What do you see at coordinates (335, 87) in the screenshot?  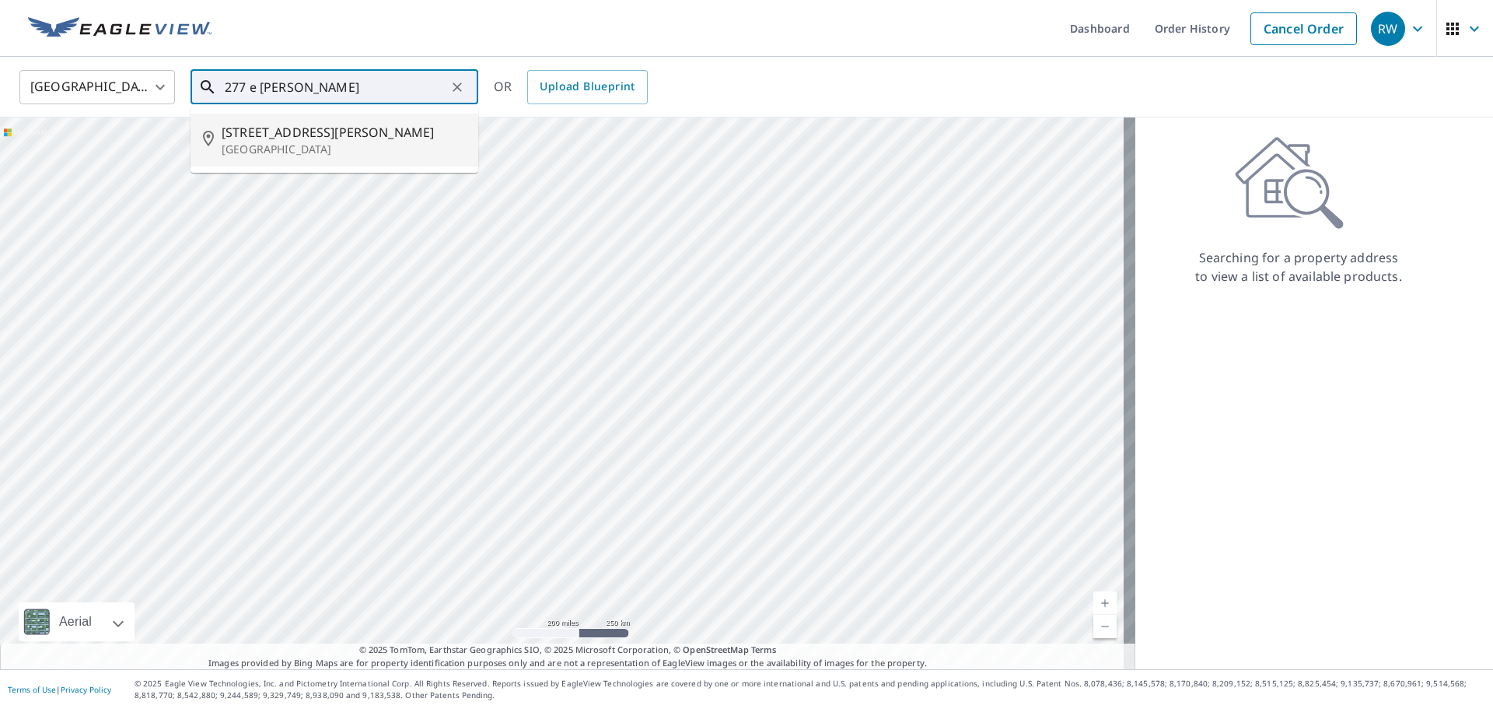 I see `input: Search by address or latitude-longitude` at bounding box center [335, 87].